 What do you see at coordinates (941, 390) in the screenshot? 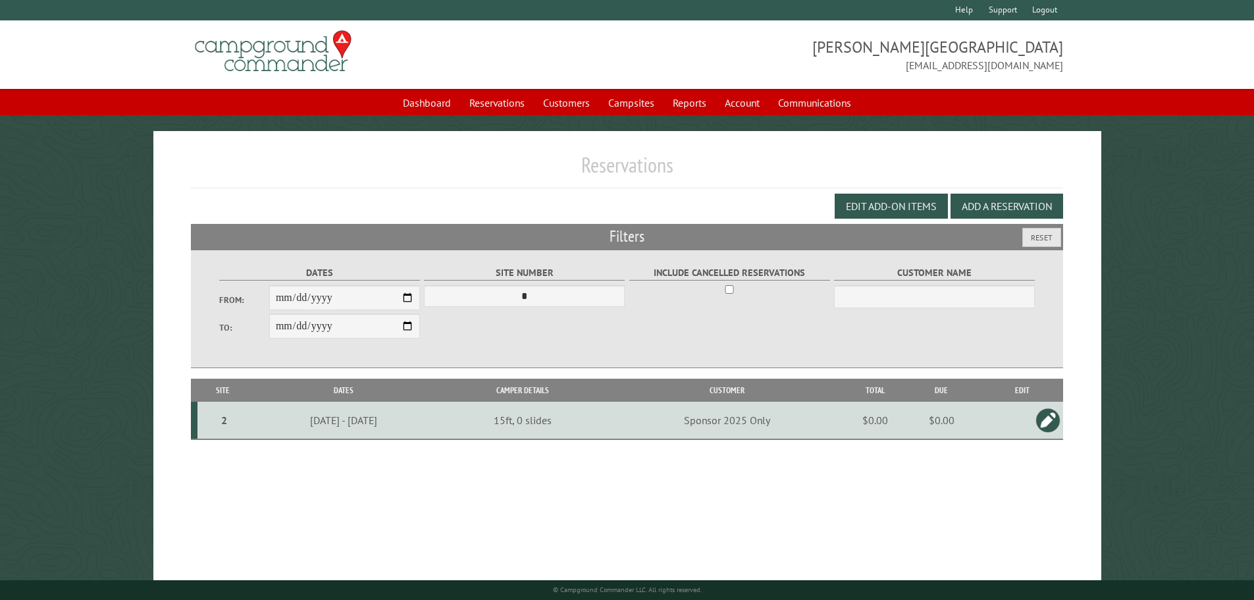
I see `th: Due` at bounding box center [941, 390].